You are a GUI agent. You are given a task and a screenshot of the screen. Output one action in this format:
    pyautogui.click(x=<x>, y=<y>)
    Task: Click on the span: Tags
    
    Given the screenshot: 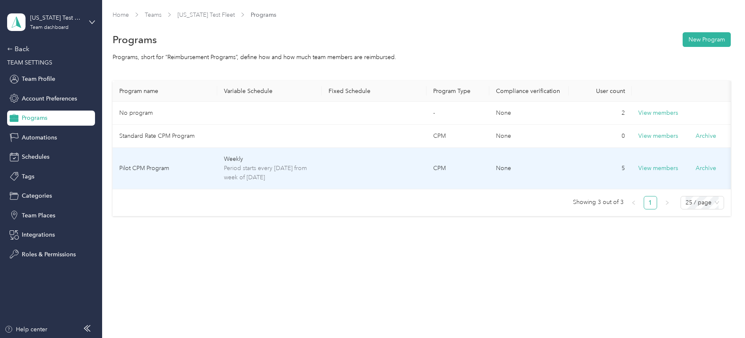 What is the action you would take?
    pyautogui.click(x=28, y=176)
    